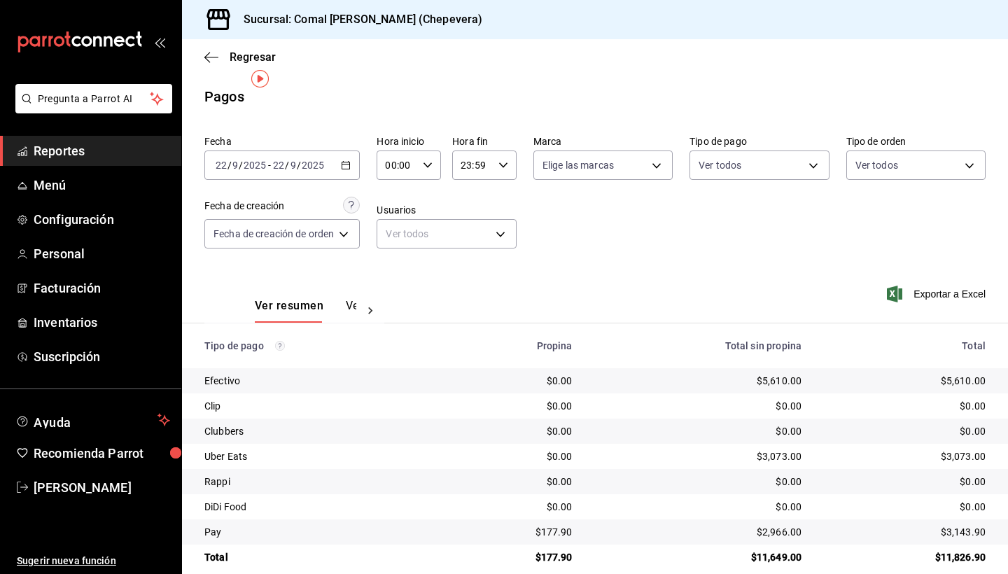 The image size is (1008, 574). I want to click on label: Marca, so click(603, 141).